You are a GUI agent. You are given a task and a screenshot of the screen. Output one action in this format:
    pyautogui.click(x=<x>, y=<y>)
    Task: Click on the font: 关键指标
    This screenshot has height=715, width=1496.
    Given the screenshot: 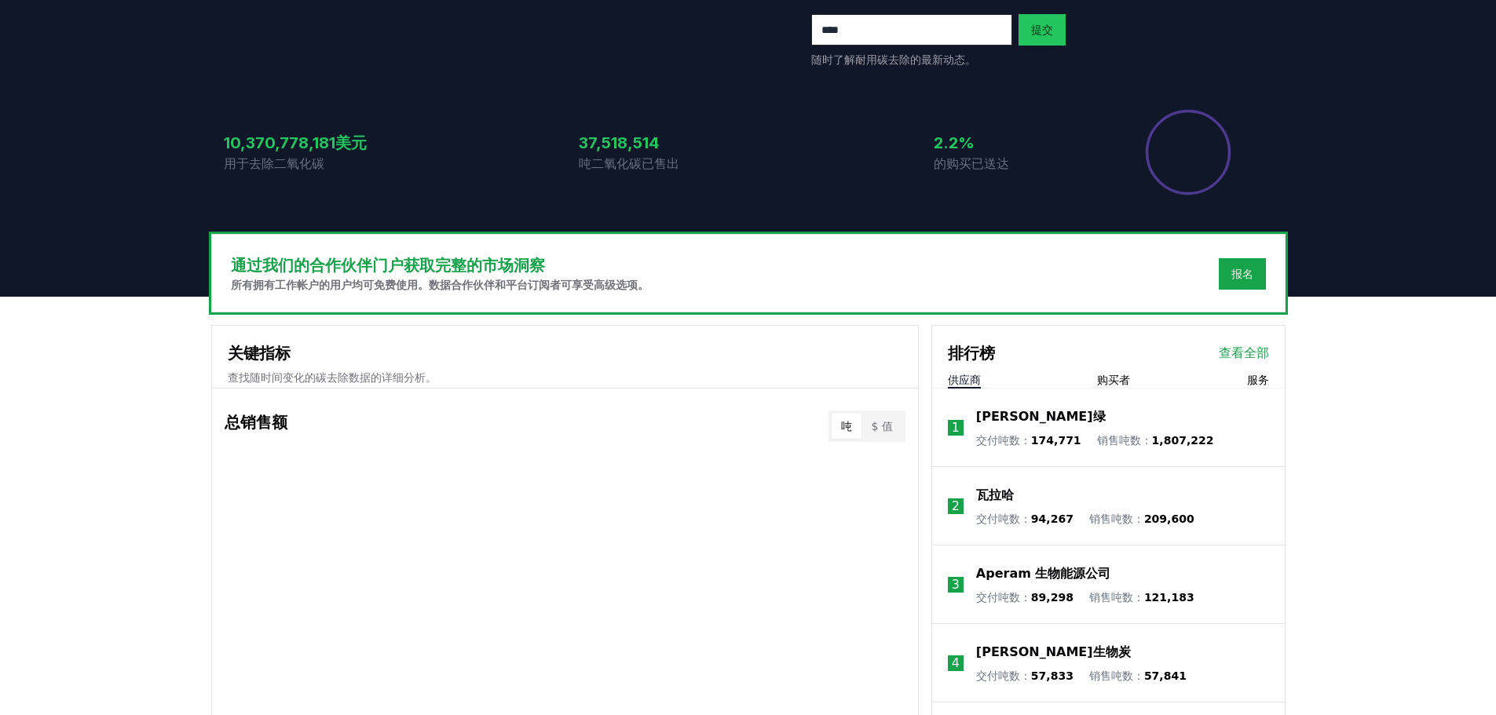 What is the action you would take?
    pyautogui.click(x=259, y=353)
    